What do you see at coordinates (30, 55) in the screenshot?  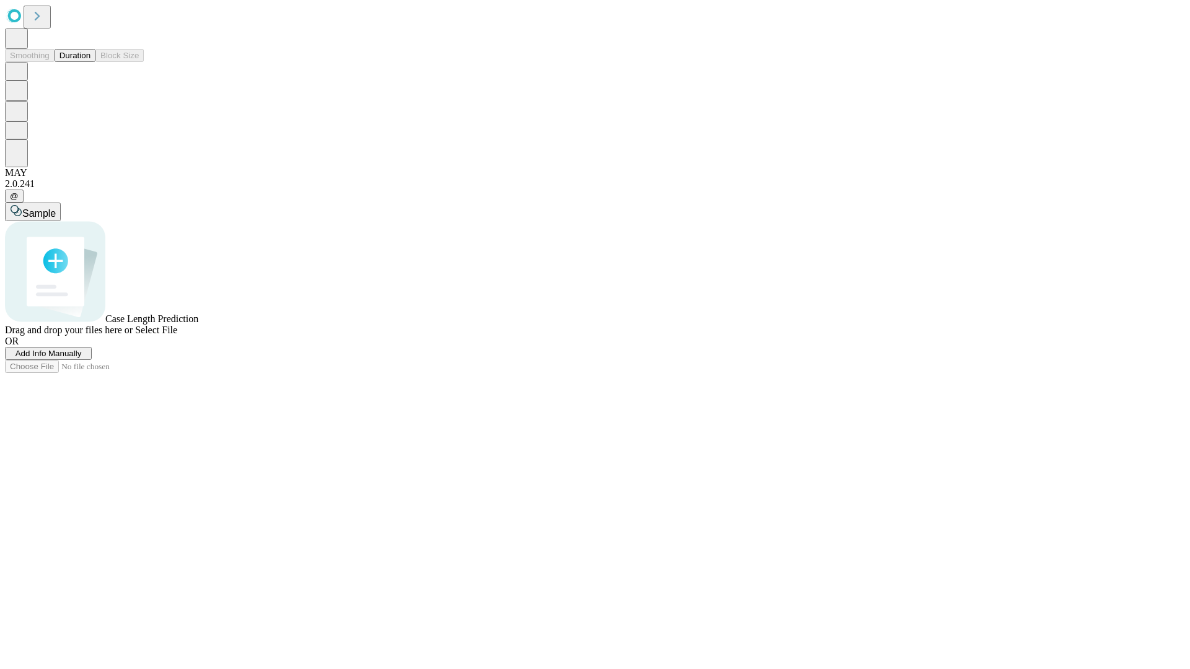 I see `button: Smoothing` at bounding box center [30, 55].